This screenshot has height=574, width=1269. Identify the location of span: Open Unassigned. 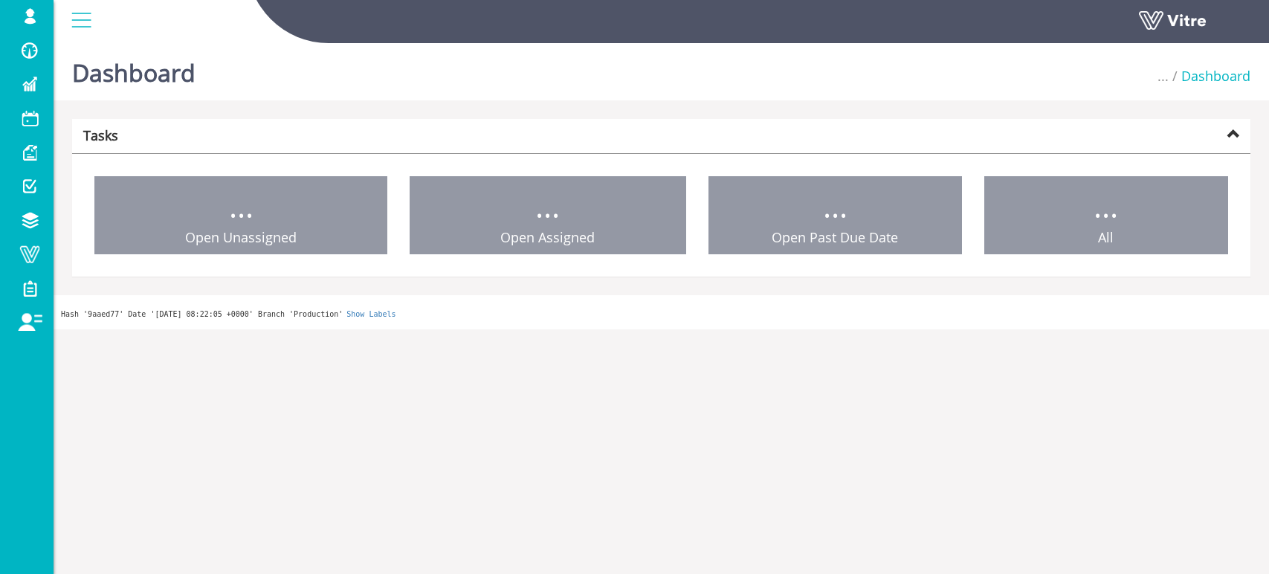
(241, 237).